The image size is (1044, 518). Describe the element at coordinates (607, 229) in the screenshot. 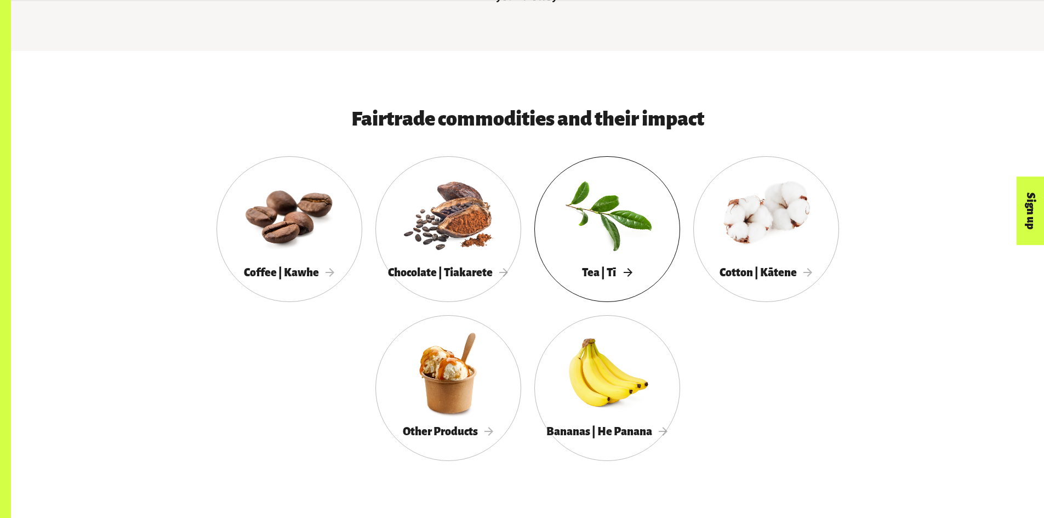

I see `a: Tea | Tī` at that location.